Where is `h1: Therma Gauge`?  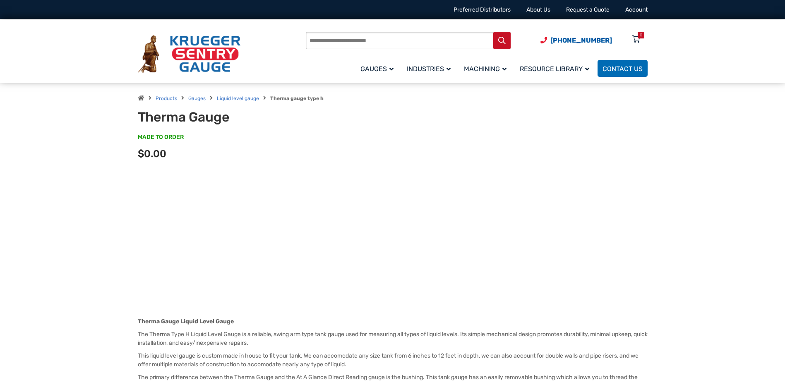 h1: Therma Gauge is located at coordinates (240, 117).